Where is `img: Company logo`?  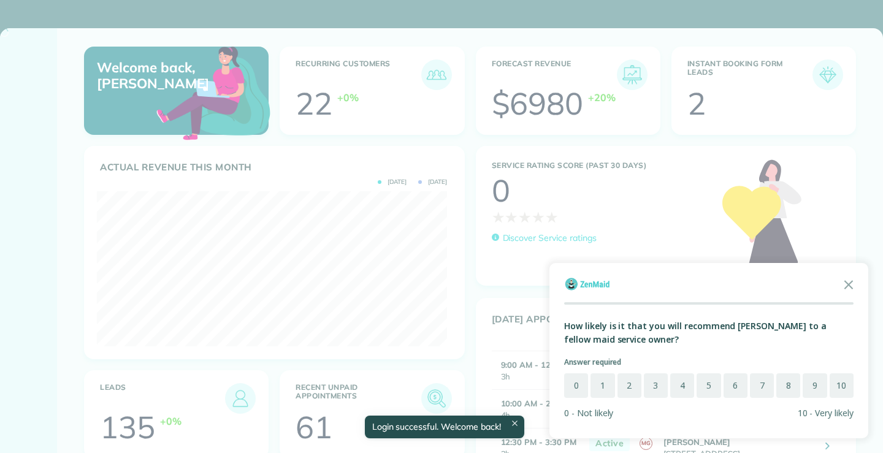 img: Company logo is located at coordinates (588, 284).